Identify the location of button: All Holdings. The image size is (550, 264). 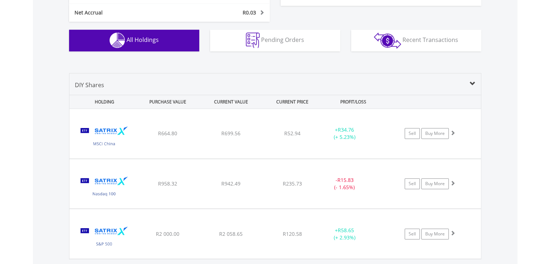
(134, 41).